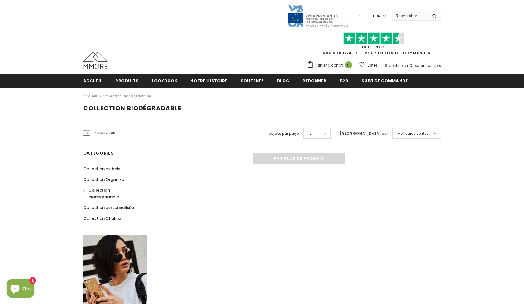  I want to click on a: Collection Organika, so click(104, 179).